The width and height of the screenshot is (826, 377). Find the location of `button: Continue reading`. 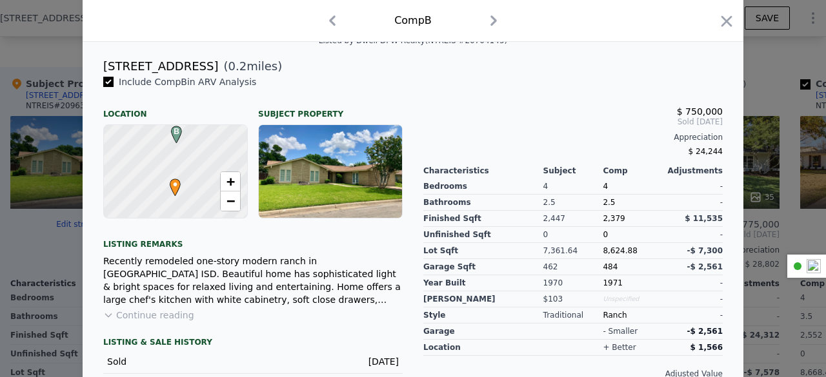

button: Continue reading is located at coordinates (148, 315).